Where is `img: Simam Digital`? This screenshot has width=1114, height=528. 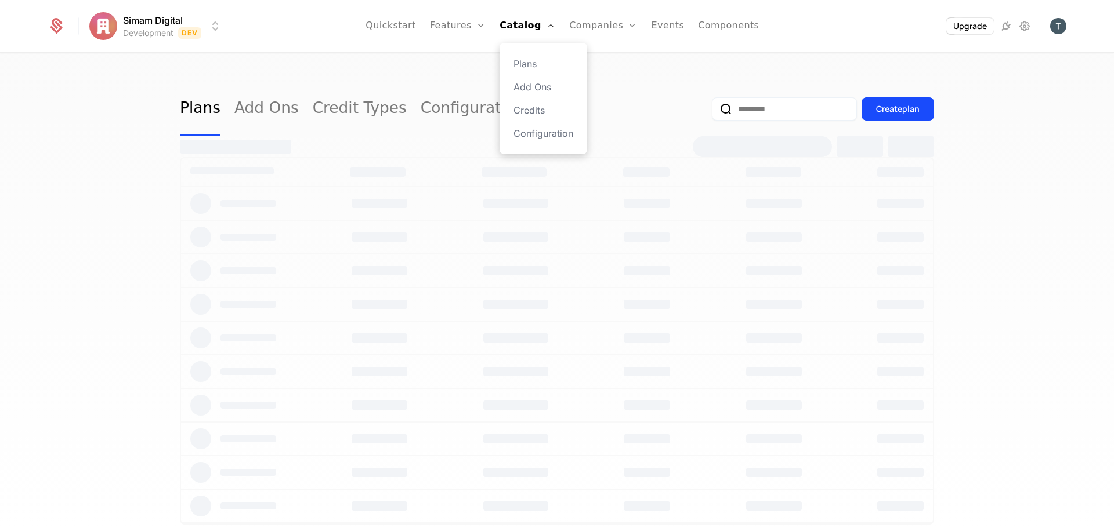
img: Simam Digital is located at coordinates (103, 26).